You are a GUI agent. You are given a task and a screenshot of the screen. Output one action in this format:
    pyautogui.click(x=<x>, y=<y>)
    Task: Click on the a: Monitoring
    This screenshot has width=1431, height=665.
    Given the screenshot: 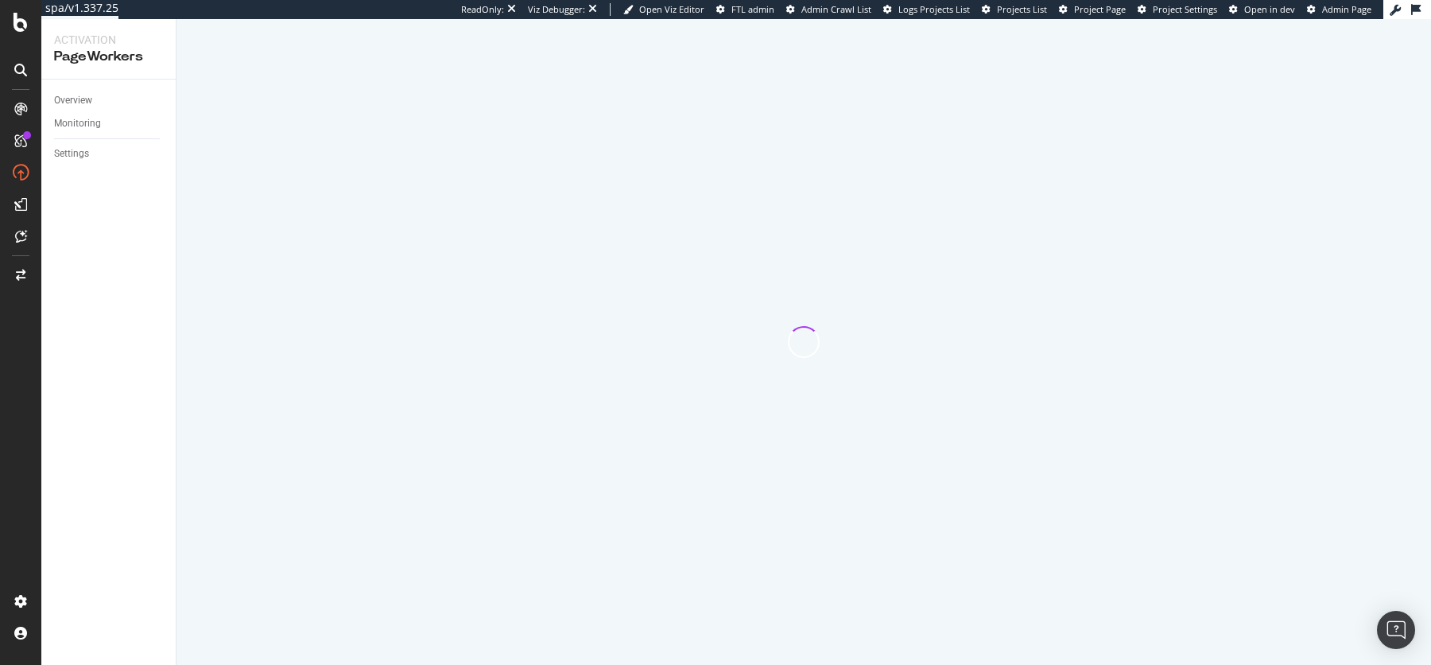 What is the action you would take?
    pyautogui.click(x=109, y=123)
    